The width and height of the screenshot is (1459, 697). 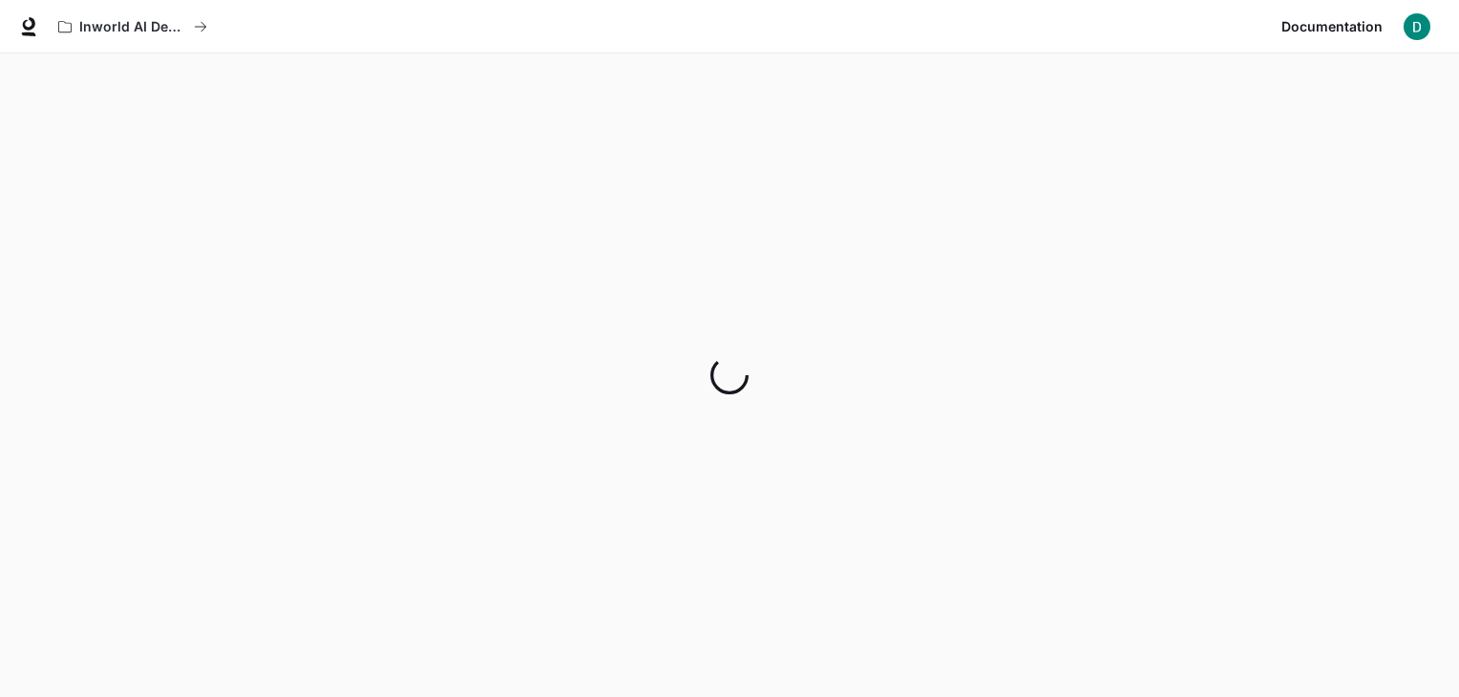 I want to click on span: Documentation, so click(x=1332, y=27).